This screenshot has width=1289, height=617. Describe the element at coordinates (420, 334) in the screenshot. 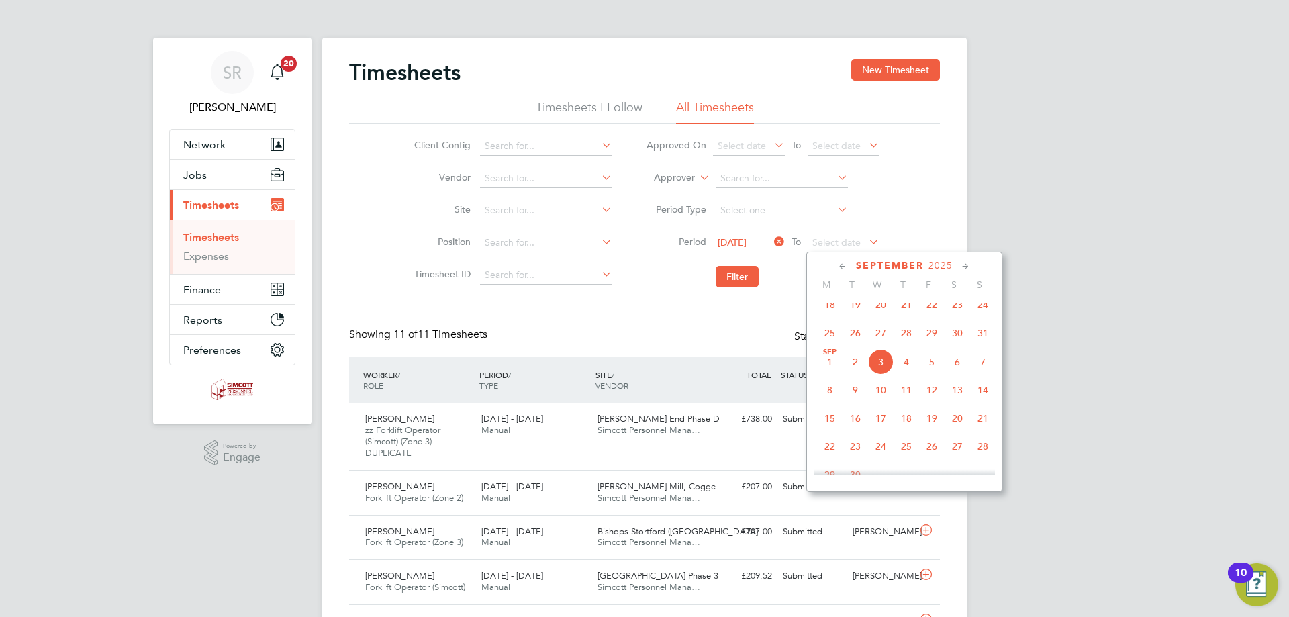

I see `div: Showing` at that location.